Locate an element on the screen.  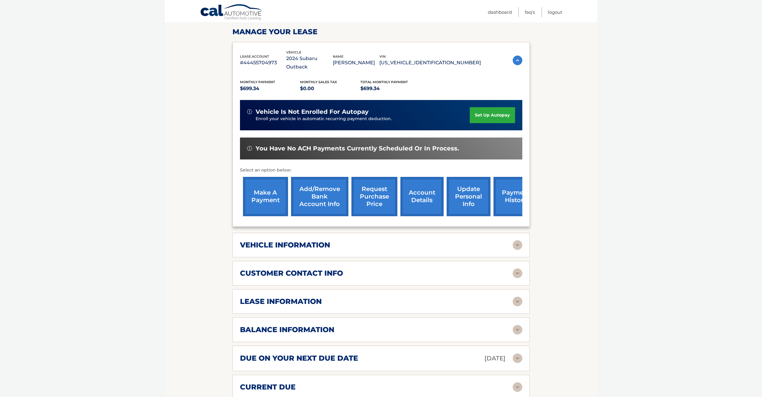
a: Cal Automotive is located at coordinates (232, 13).